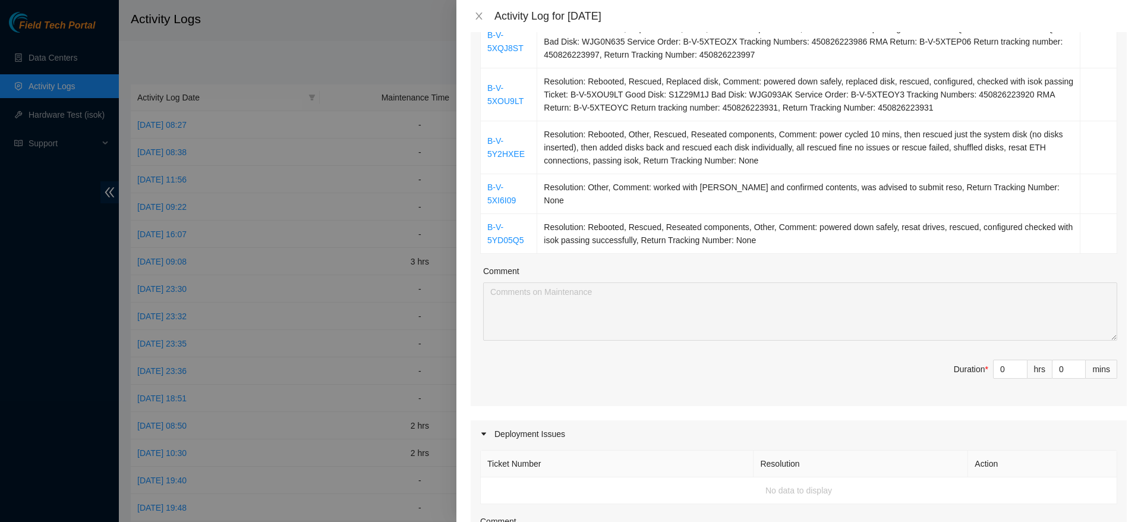 This screenshot has height=522, width=1141. I want to click on div: Duration, so click(971, 369).